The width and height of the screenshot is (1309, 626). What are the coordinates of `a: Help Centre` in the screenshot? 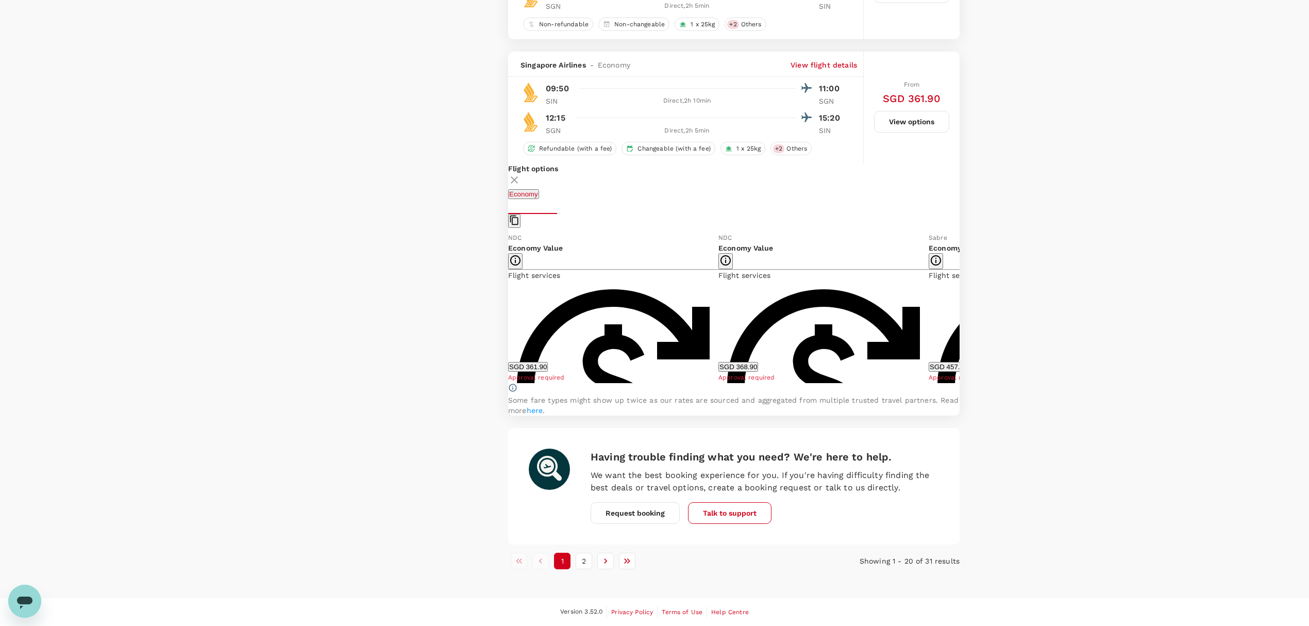 It's located at (730, 612).